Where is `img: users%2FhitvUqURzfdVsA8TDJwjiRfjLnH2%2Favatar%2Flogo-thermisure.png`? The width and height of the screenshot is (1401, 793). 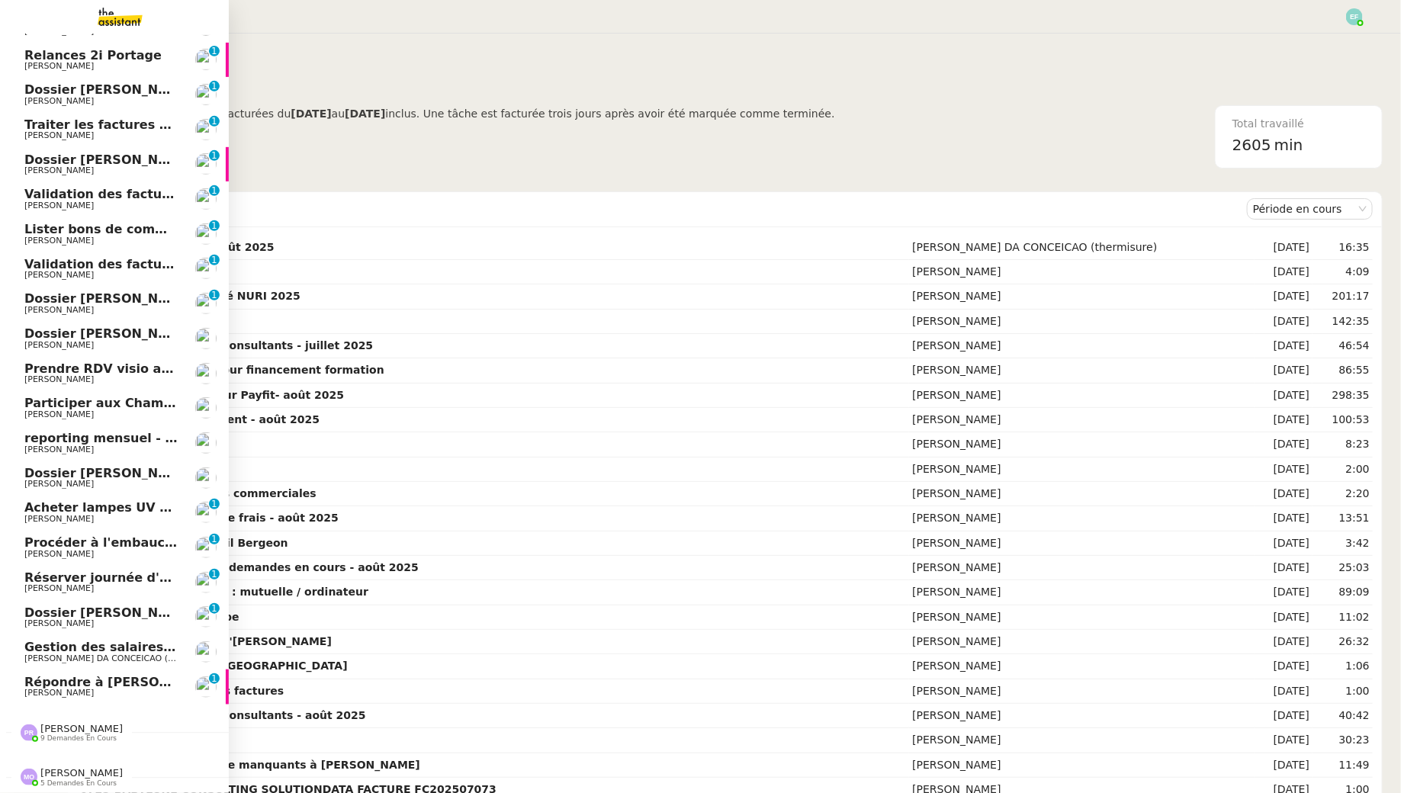 img: users%2FhitvUqURzfdVsA8TDJwjiRfjLnH2%2Favatar%2Flogo-thermisure.png is located at coordinates (206, 652).